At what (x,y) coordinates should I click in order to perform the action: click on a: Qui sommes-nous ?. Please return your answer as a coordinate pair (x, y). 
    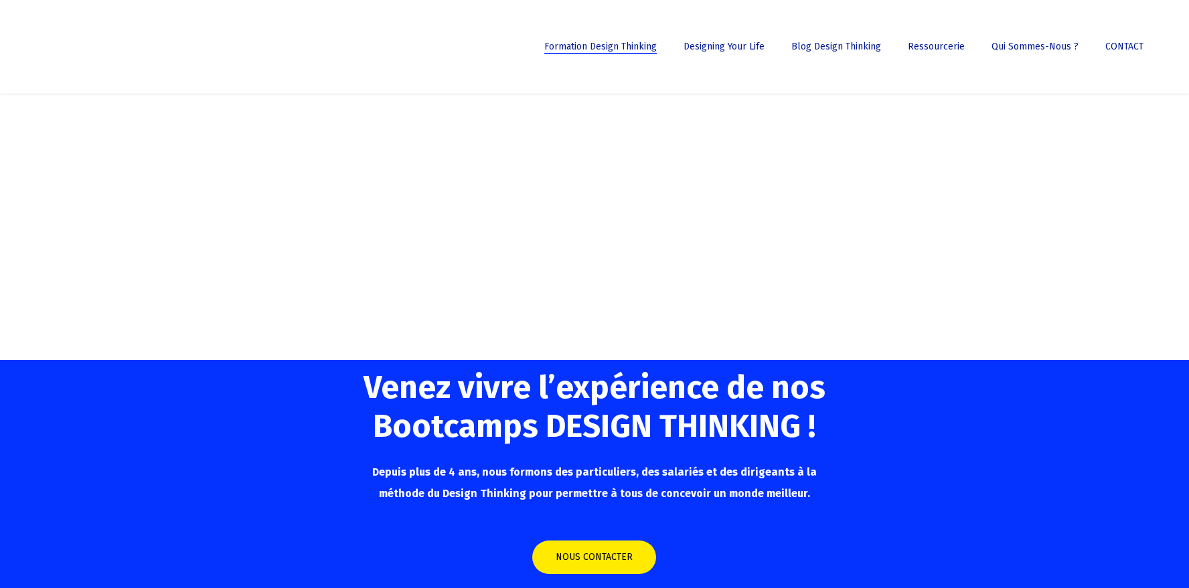
    Looking at the image, I should click on (1035, 47).